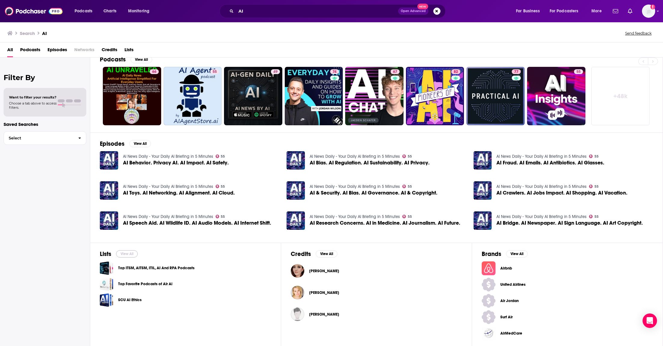  What do you see at coordinates (568, 300) in the screenshot?
I see `a: Air Jordan` at bounding box center [568, 300].